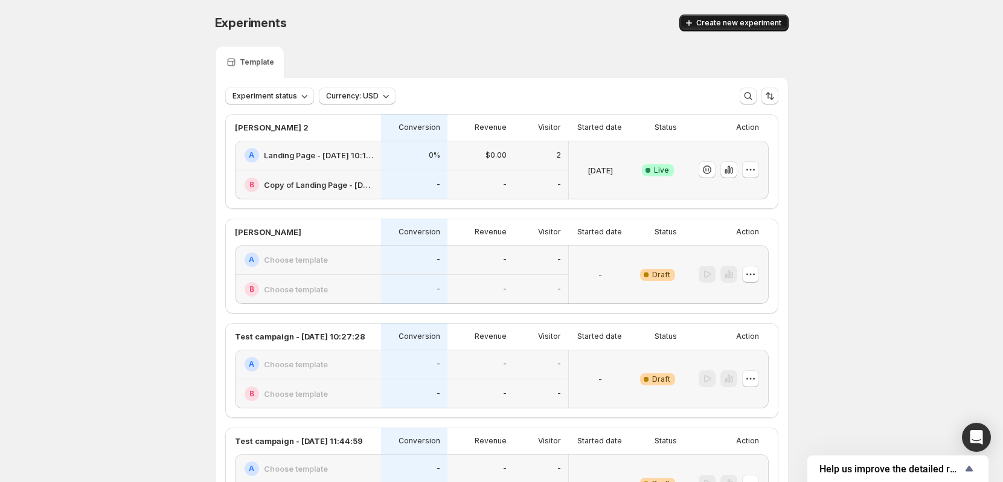 The image size is (1003, 482). What do you see at coordinates (257, 62) in the screenshot?
I see `p: Template` at bounding box center [257, 62].